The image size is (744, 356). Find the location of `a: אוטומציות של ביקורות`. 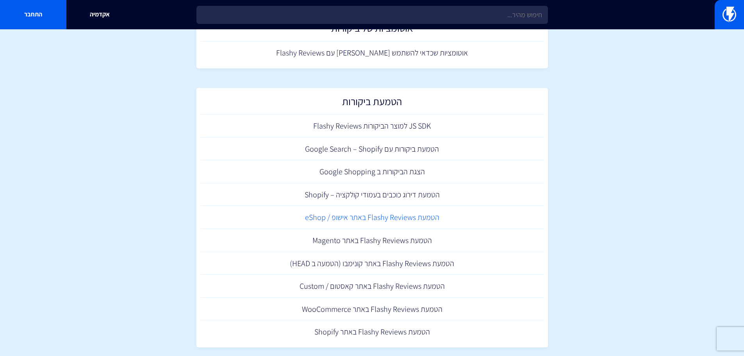

a: אוטומציות של ביקורות is located at coordinates (372, 30).